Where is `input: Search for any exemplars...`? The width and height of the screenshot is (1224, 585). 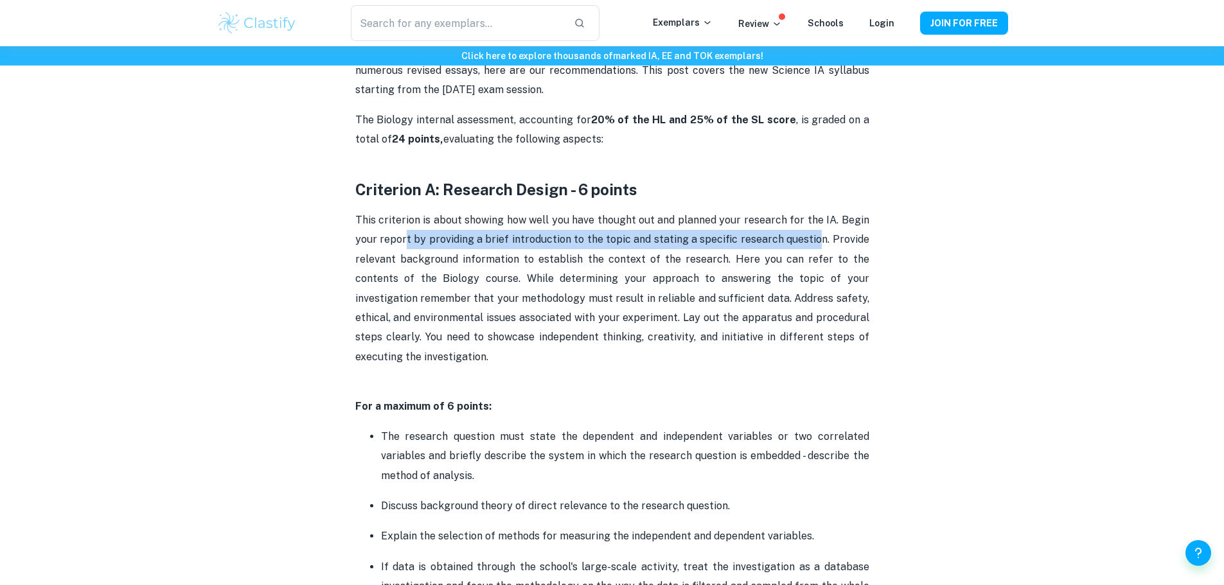
input: Search for any exemplars... is located at coordinates (457, 23).